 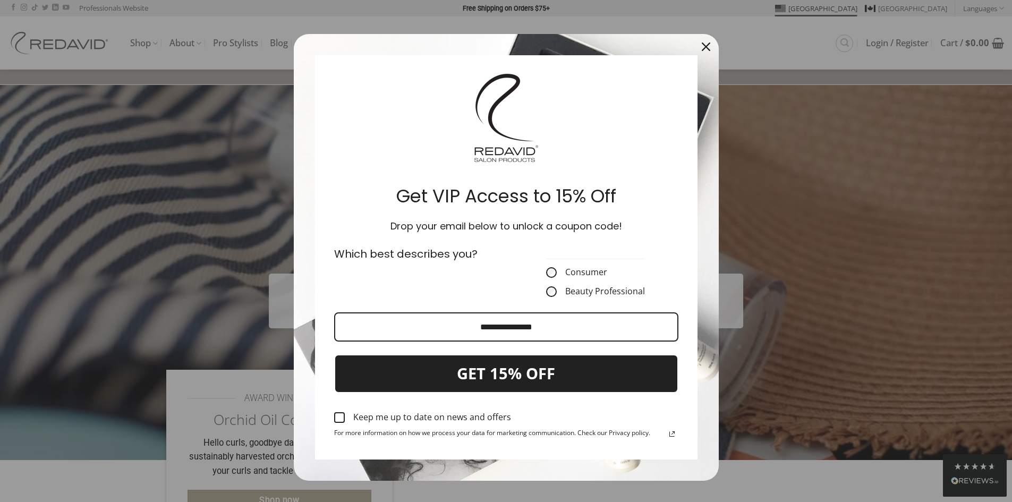 I want to click on a: Read our Privacy Policy, so click(x=672, y=434).